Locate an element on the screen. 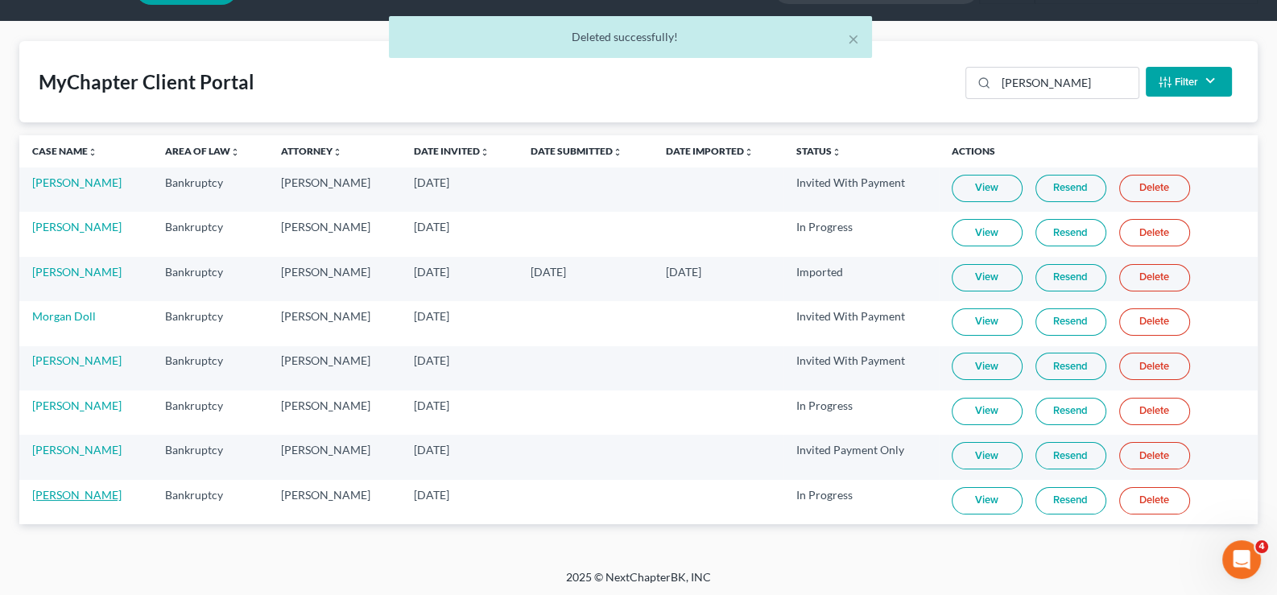  a: Case Nameunfold_more is located at coordinates (64, 151).